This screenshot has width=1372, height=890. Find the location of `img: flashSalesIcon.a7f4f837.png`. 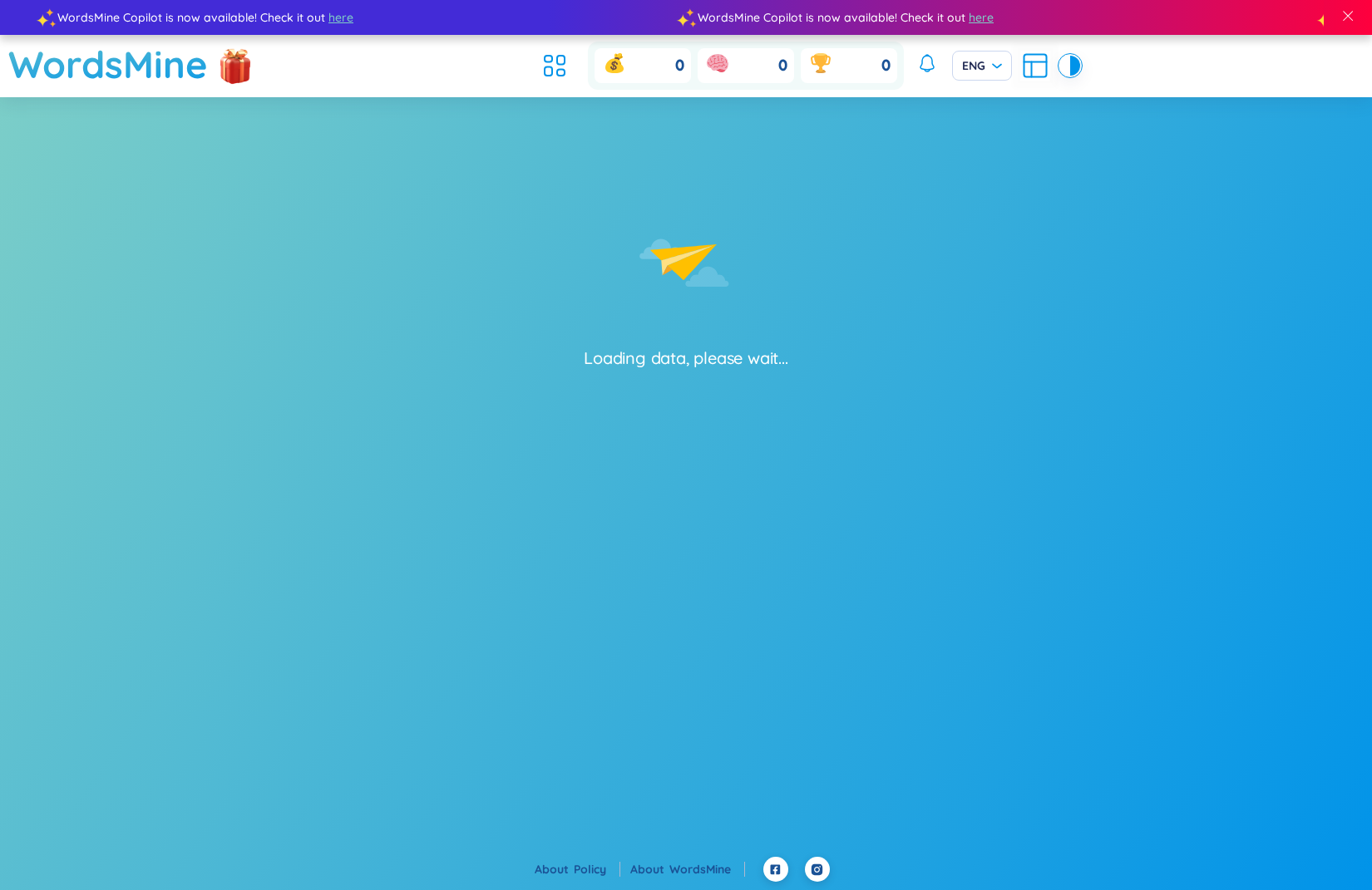

img: flashSalesIcon.a7f4f837.png is located at coordinates (235, 65).